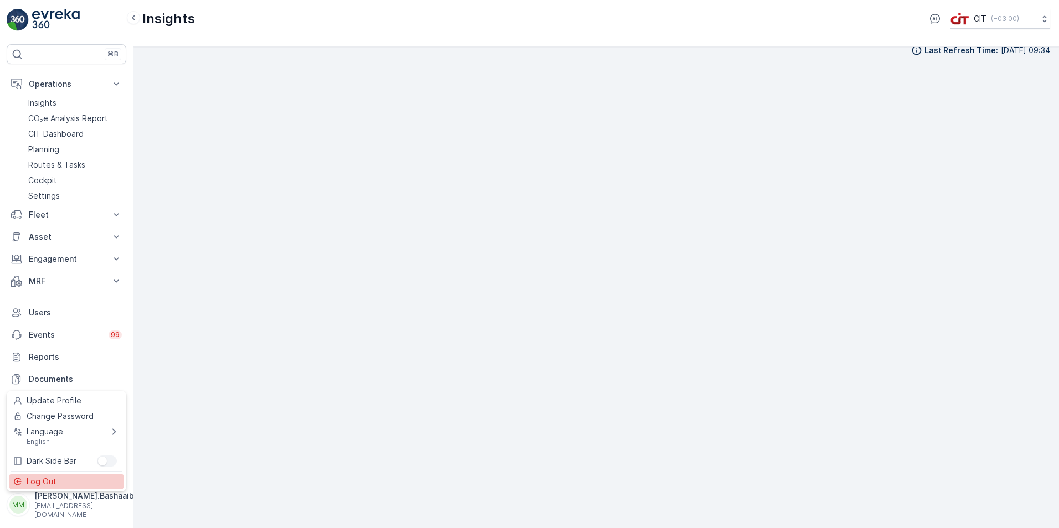 The image size is (1059, 528). Describe the element at coordinates (56, 134) in the screenshot. I see `p: CIT Dashboard` at that location.